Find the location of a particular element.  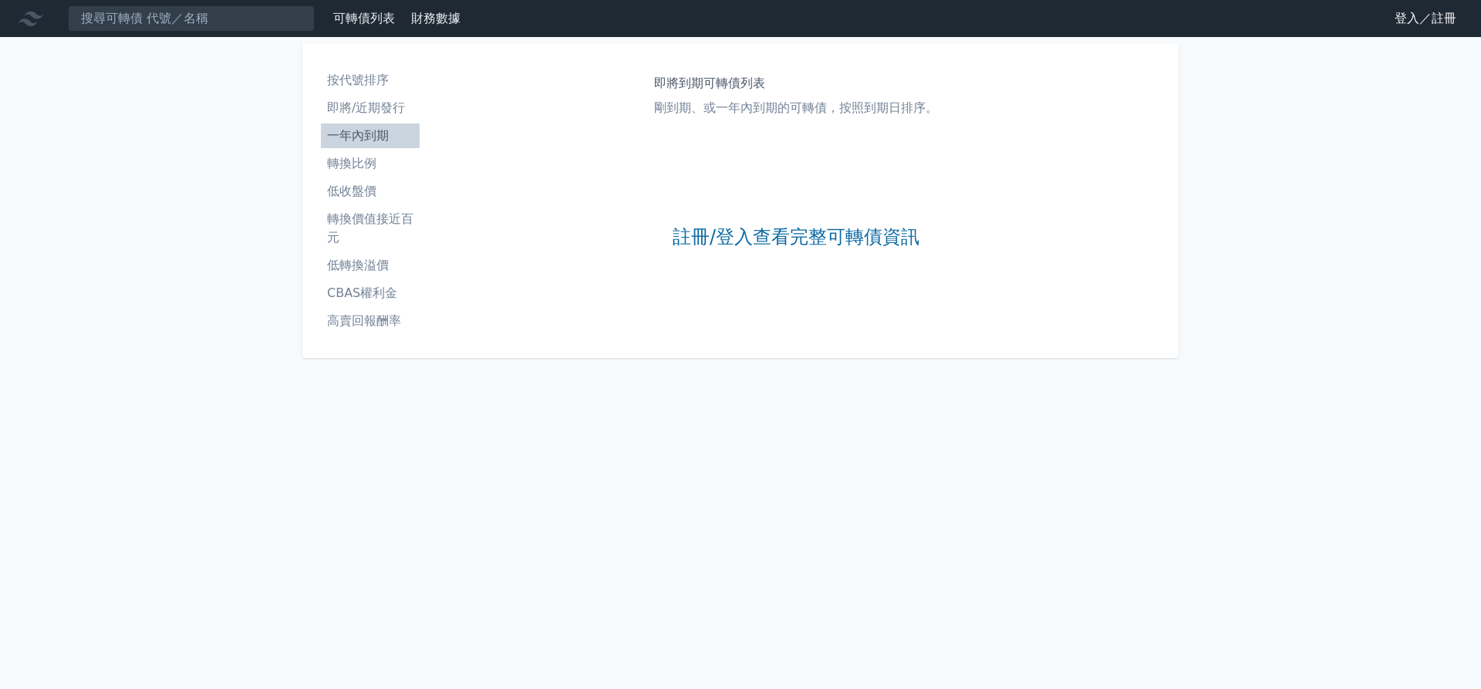

a: 低收盤價 is located at coordinates (370, 191).